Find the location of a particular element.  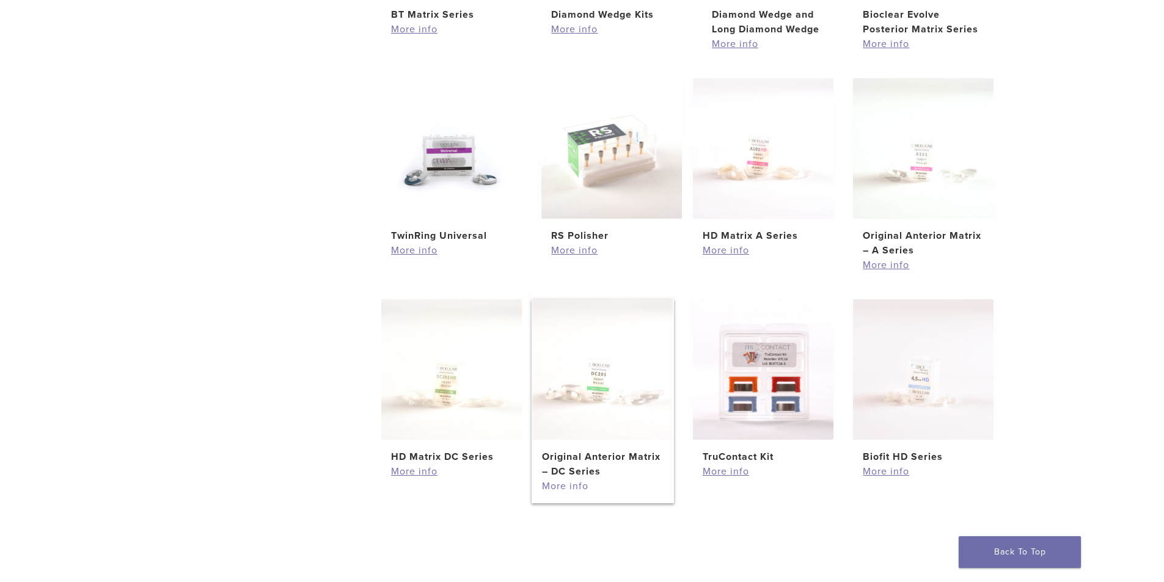

a: Original Anterior Matrix - DC SeriesOriginal Anterior Matrix – DC Series is located at coordinates (602, 389).